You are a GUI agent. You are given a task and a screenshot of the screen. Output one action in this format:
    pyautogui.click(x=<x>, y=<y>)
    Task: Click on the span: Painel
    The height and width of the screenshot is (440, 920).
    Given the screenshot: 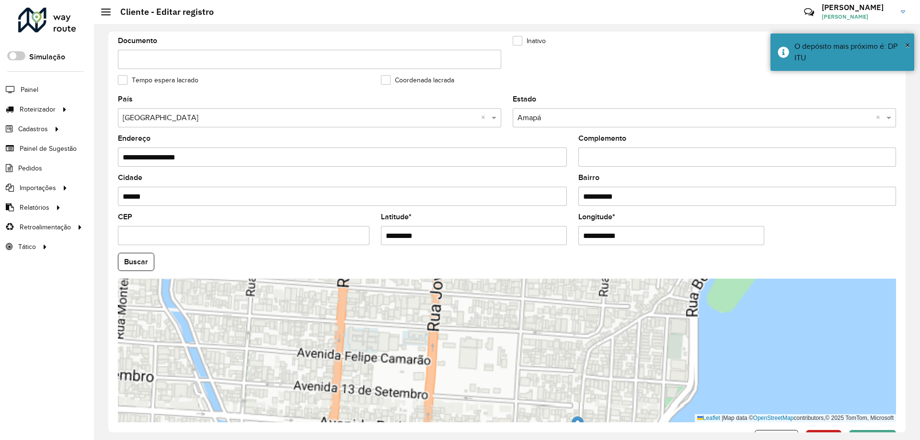 What is the action you would take?
    pyautogui.click(x=29, y=90)
    